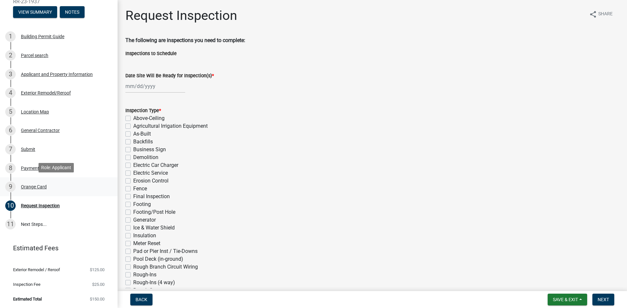 The image size is (627, 308). I want to click on label: Insulation, so click(145, 236).